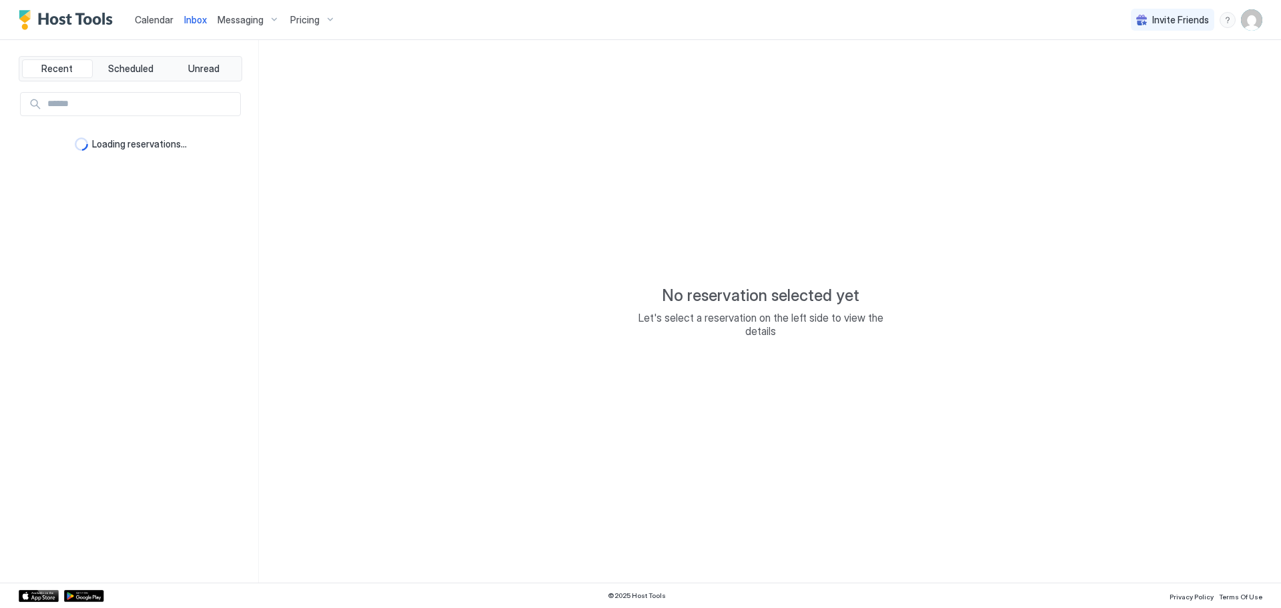 The image size is (1281, 608). Describe the element at coordinates (1192, 597) in the screenshot. I see `span: Privacy Policy` at that location.